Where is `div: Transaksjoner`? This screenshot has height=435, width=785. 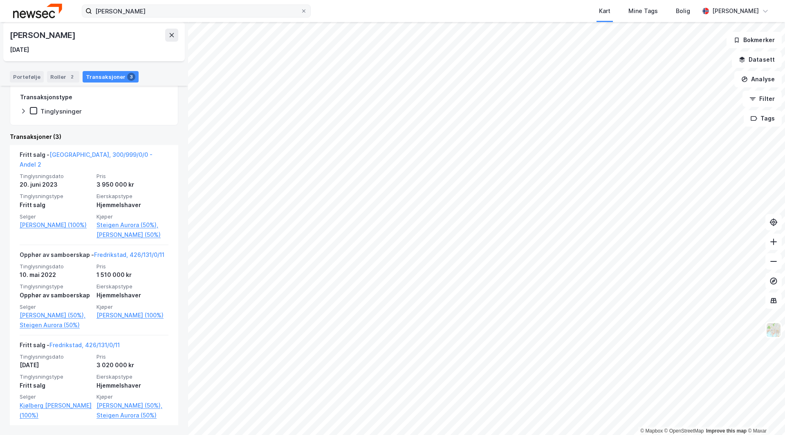
div: Transaksjoner is located at coordinates (110, 77).